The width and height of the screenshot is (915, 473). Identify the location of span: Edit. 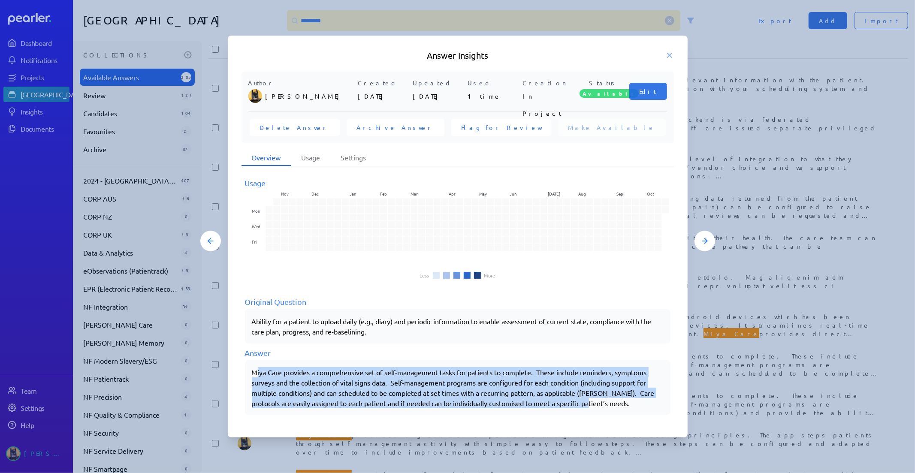
(648, 91).